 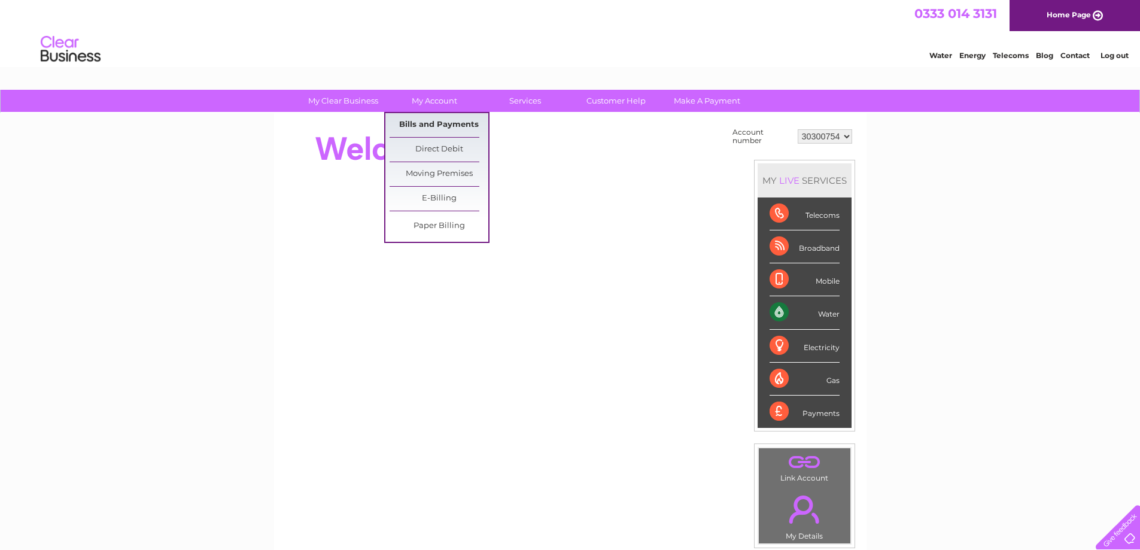 I want to click on span: 0333 014 3131, so click(x=956, y=13).